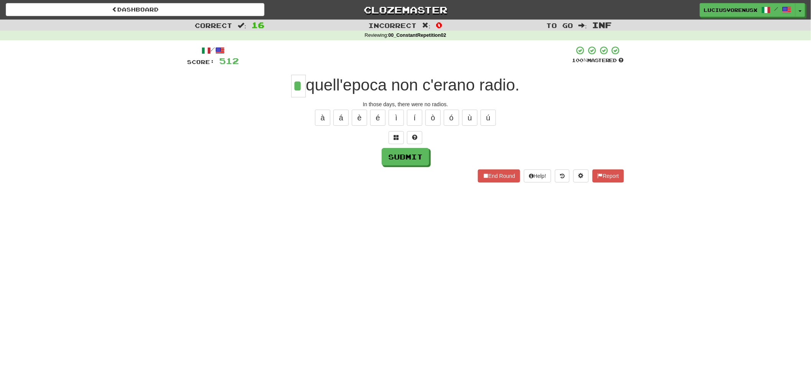 This screenshot has height=388, width=811. I want to click on button: ú, so click(488, 118).